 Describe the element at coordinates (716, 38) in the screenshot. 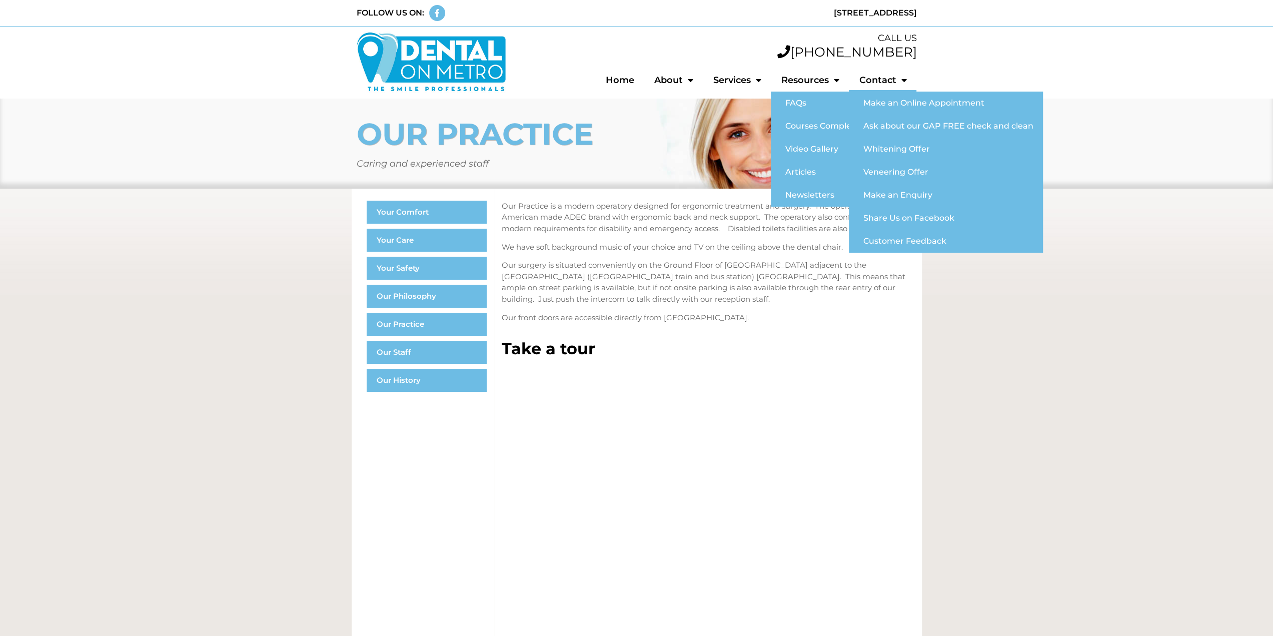

I see `div: CALL US` at that location.